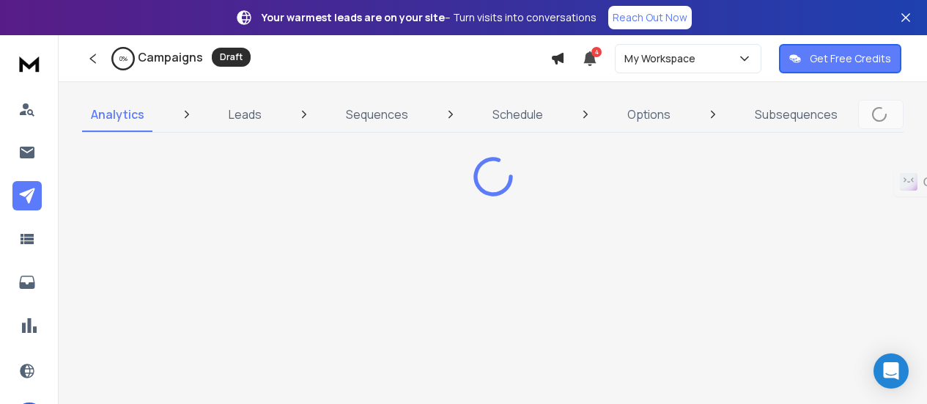 The width and height of the screenshot is (927, 404). I want to click on a: Schedule, so click(518, 114).